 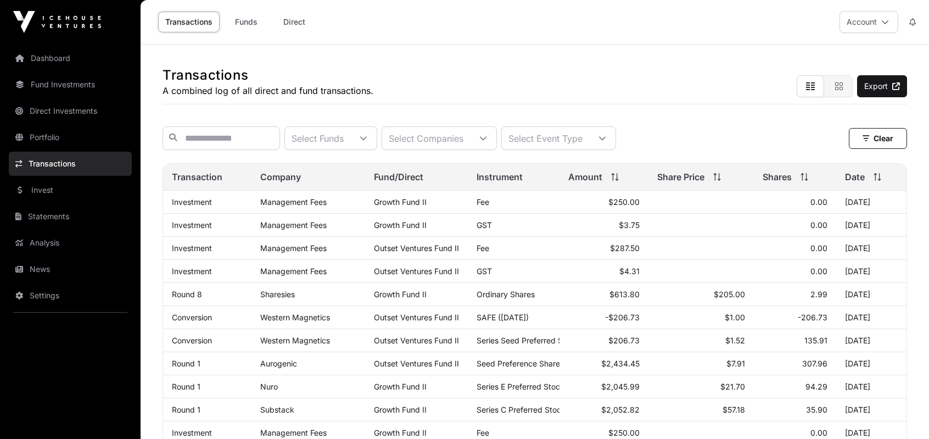 What do you see at coordinates (70, 216) in the screenshot?
I see `a: Statements` at bounding box center [70, 216].